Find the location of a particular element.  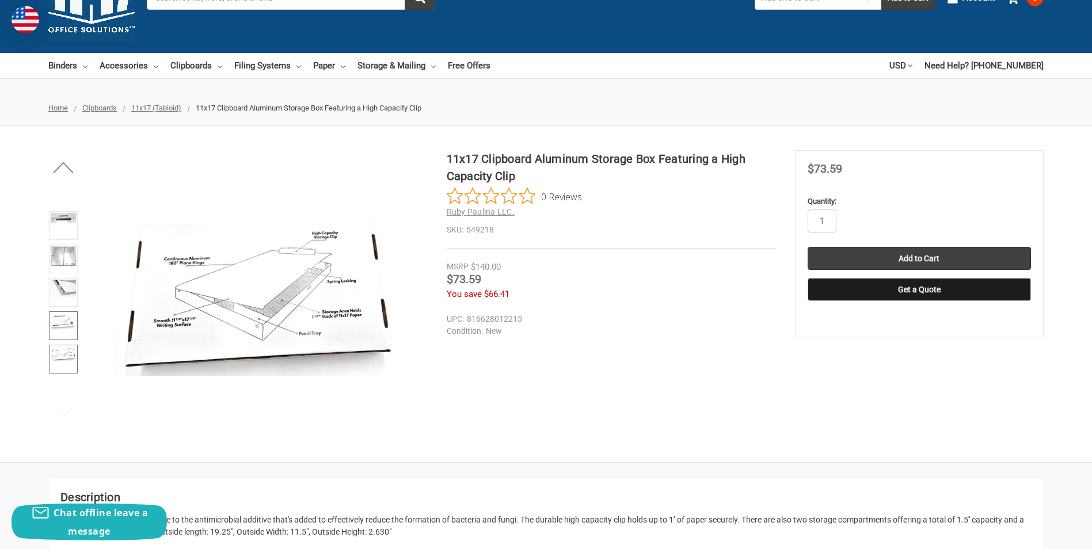

dt: UPC: is located at coordinates (455, 319).